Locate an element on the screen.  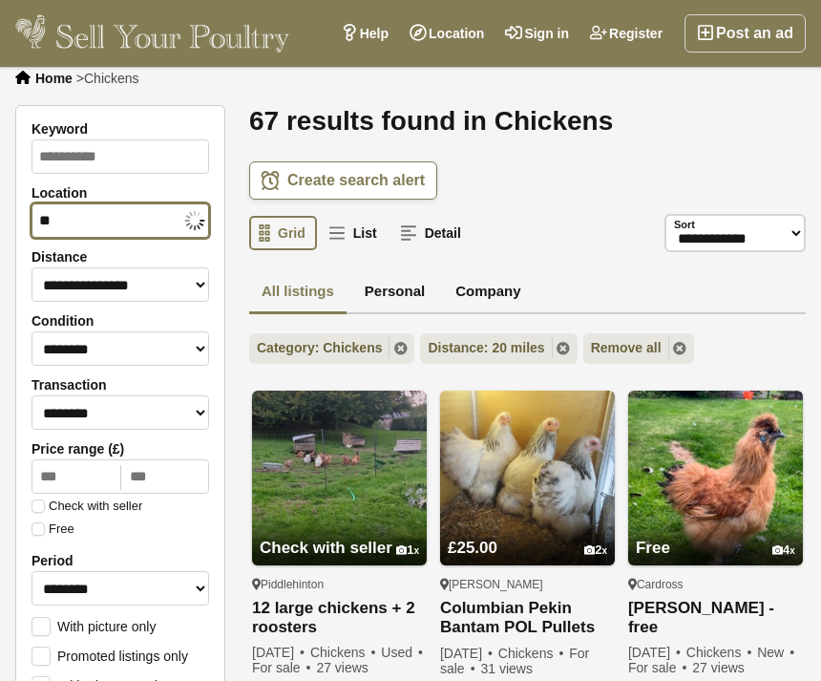
a: Home is located at coordinates (53, 78).